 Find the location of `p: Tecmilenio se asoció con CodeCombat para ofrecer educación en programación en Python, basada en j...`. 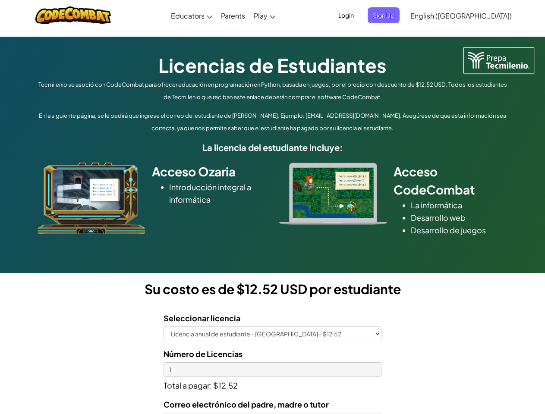

p: Tecmilenio se asoció con CodeCombat para ofrecer educación en programación en Python, basada en j... is located at coordinates (273, 91).